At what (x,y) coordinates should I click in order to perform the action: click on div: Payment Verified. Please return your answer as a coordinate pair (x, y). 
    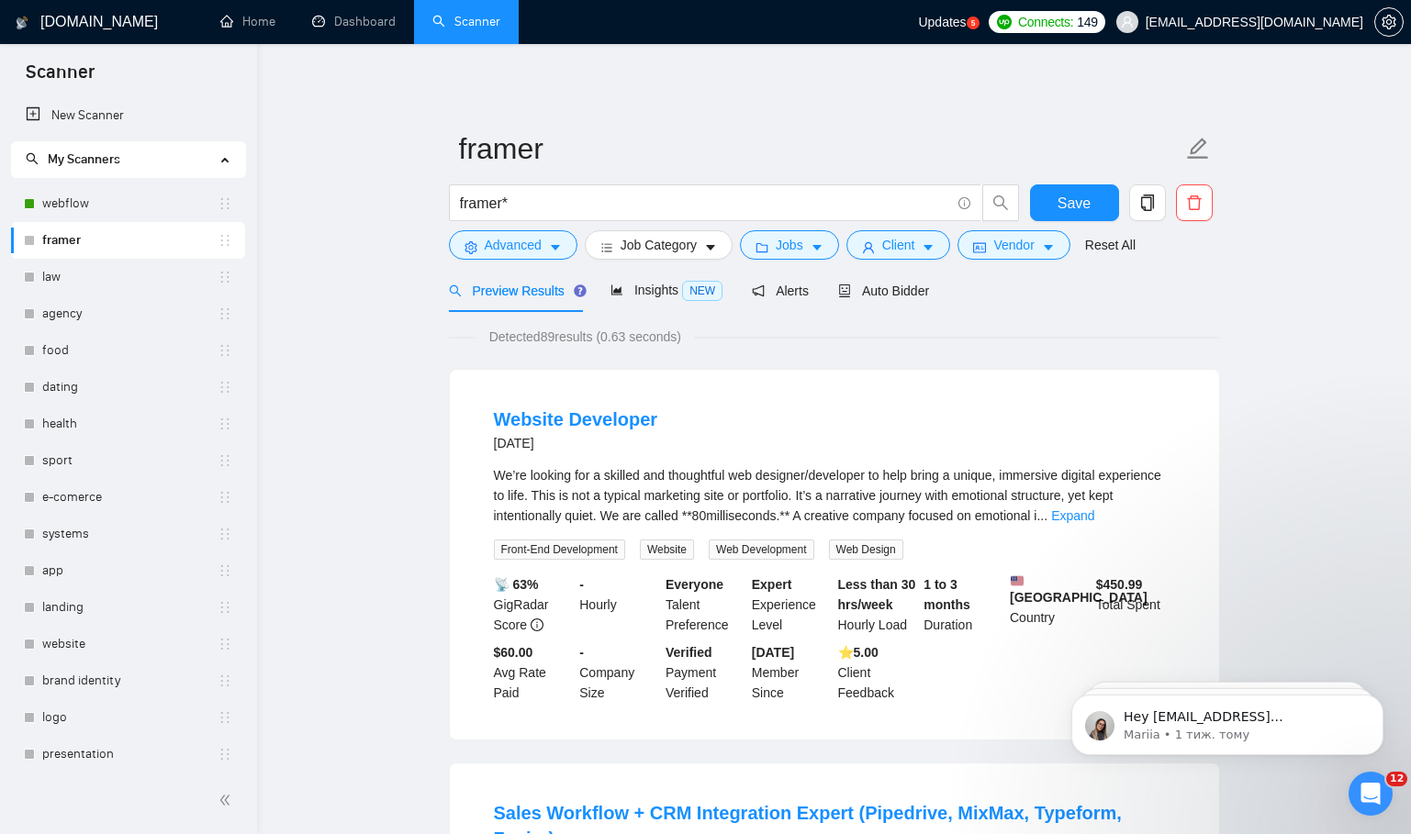
    Looking at the image, I should click on (705, 673).